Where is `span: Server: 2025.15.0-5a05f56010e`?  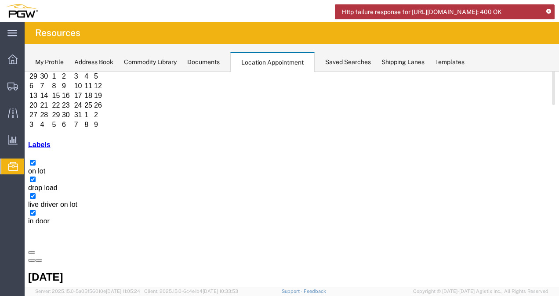 span: Server: 2025.15.0-5a05f56010e is located at coordinates (87, 291).